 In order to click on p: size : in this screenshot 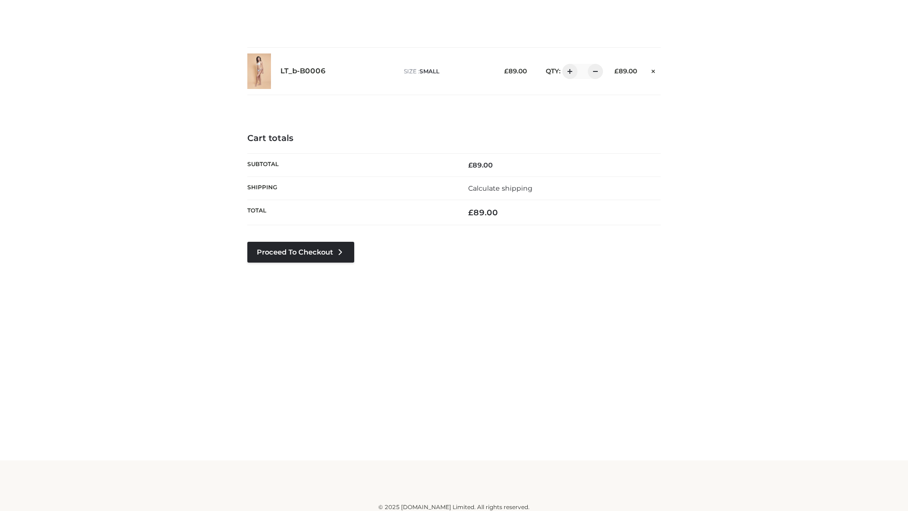, I will do `click(447, 71)`.